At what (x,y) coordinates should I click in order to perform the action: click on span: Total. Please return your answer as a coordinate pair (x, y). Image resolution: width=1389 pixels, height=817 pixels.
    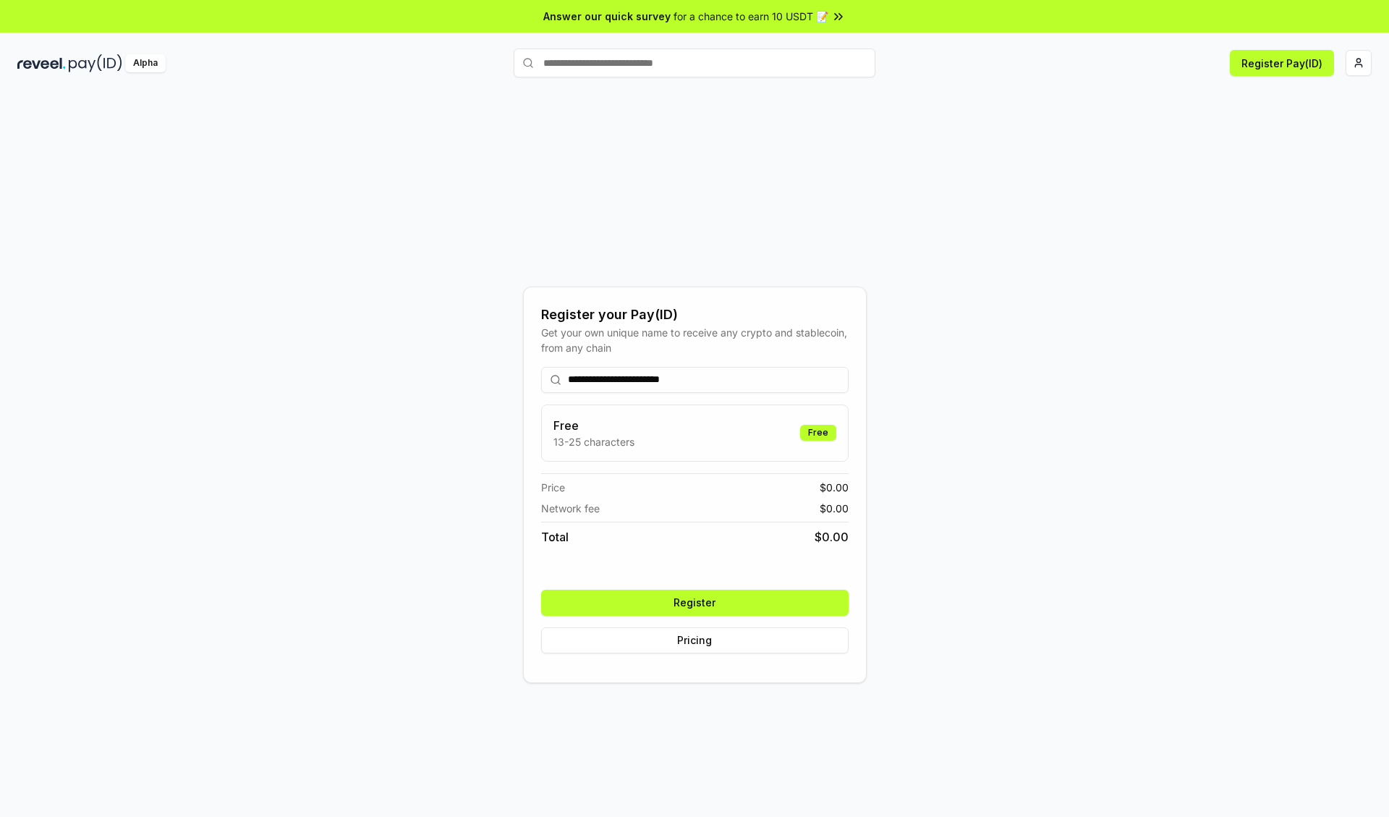
    Looking at the image, I should click on (555, 537).